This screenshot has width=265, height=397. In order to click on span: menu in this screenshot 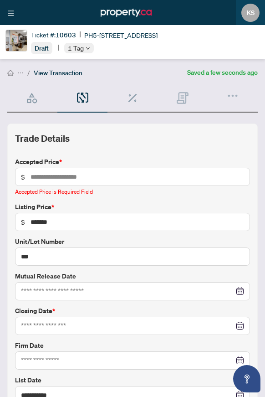, I will do `click(11, 13)`.